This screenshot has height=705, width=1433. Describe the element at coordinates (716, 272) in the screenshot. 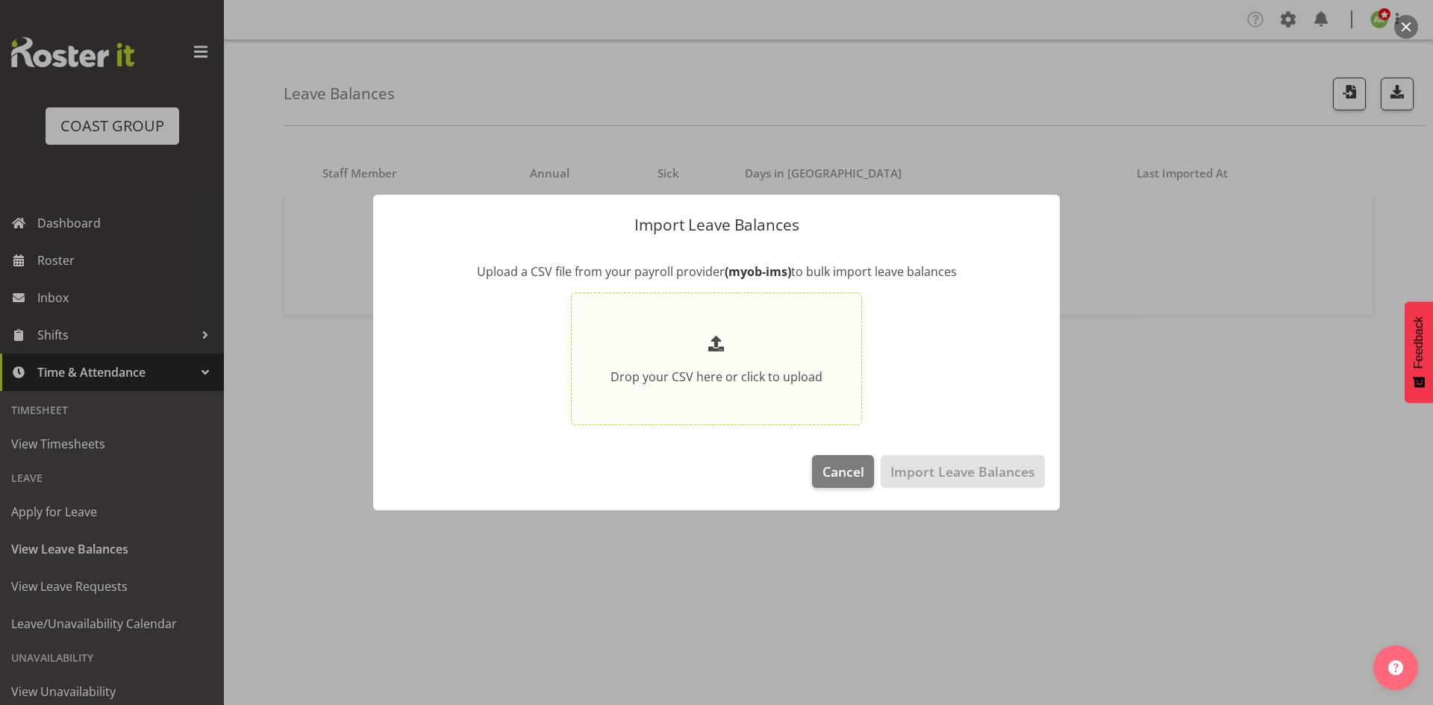

I see `p: Upload a CSV file from your payroll provider to bulk import leave balances` at that location.